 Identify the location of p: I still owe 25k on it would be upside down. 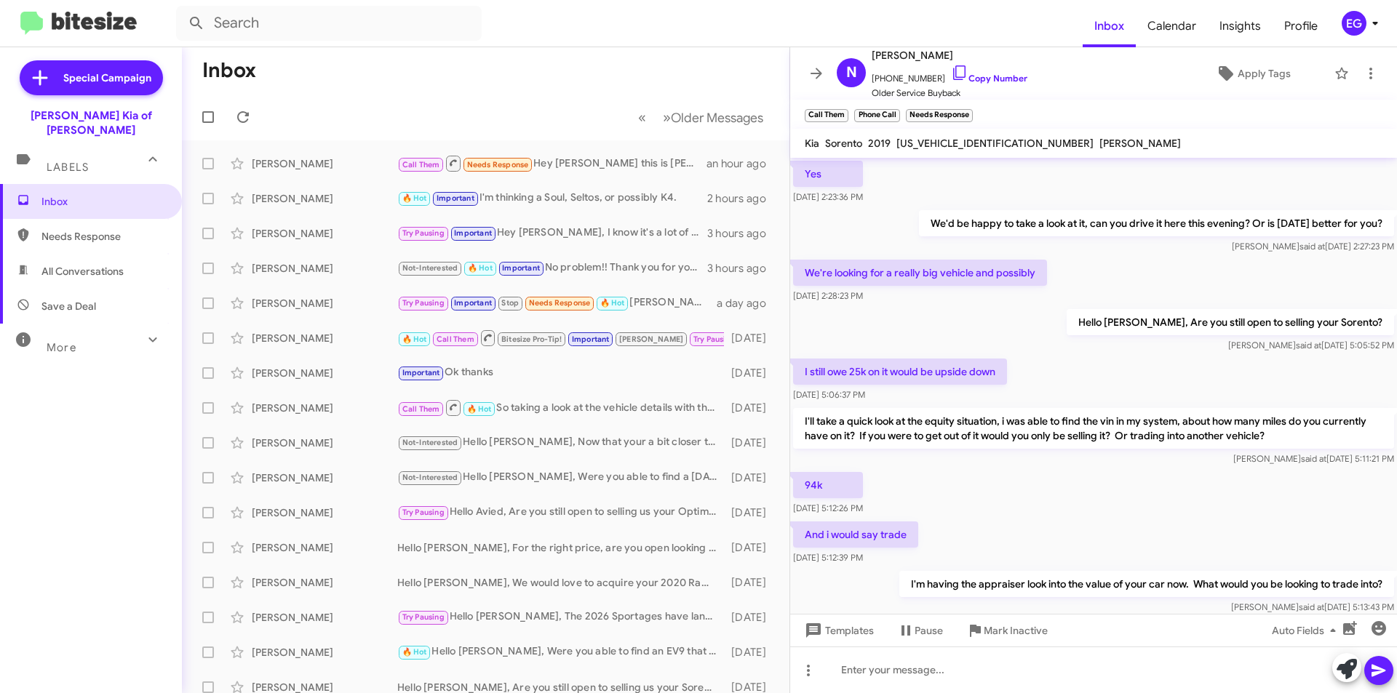
(900, 372).